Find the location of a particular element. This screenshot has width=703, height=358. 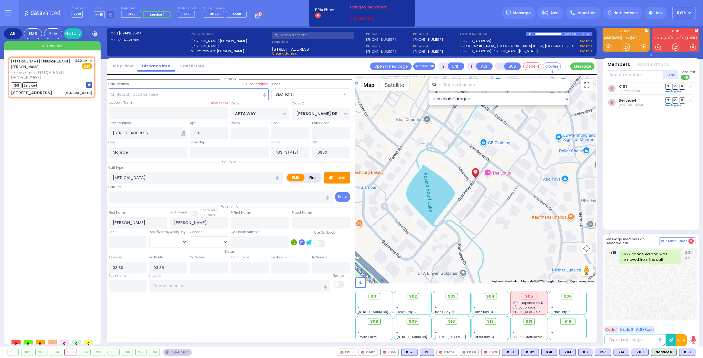

div: K53 is located at coordinates (603, 353).